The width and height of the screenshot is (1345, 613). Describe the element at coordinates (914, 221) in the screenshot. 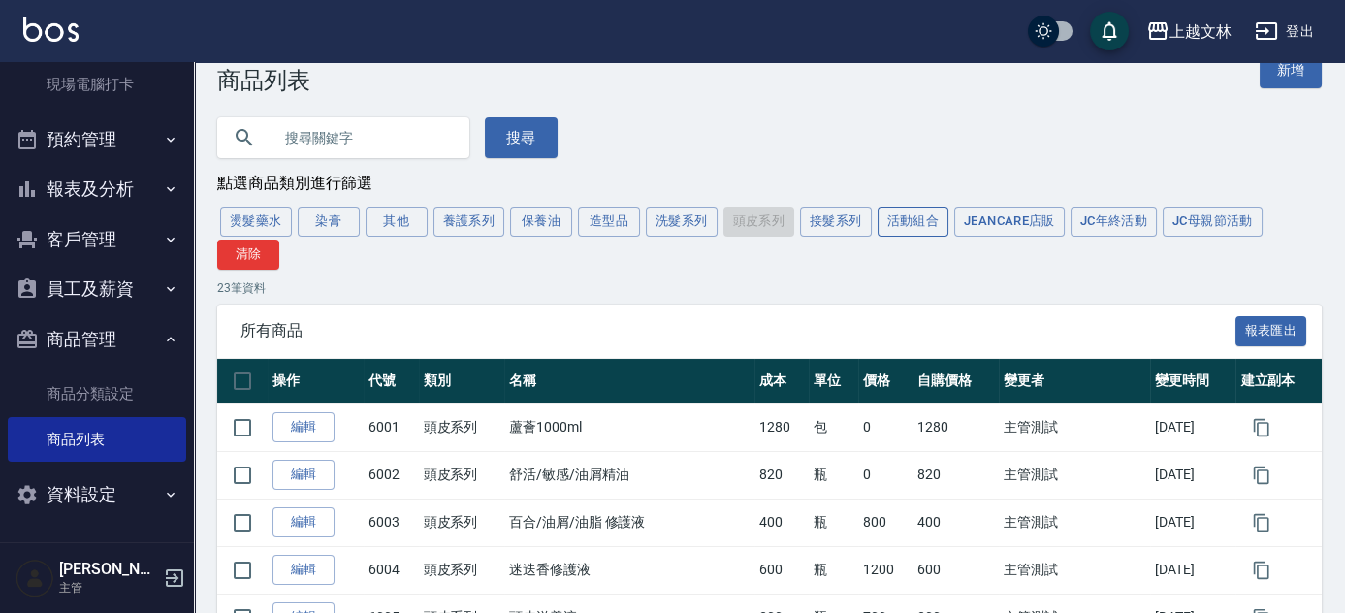

I see `button: 活動組合` at that location.